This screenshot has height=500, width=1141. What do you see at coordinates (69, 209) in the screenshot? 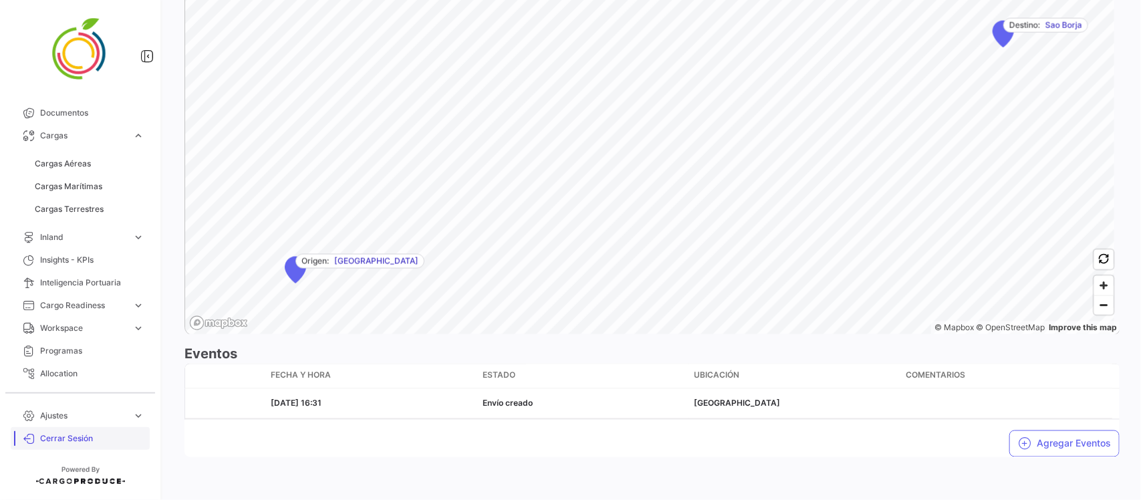
I see `span: Cargas Terrestres` at bounding box center [69, 209].